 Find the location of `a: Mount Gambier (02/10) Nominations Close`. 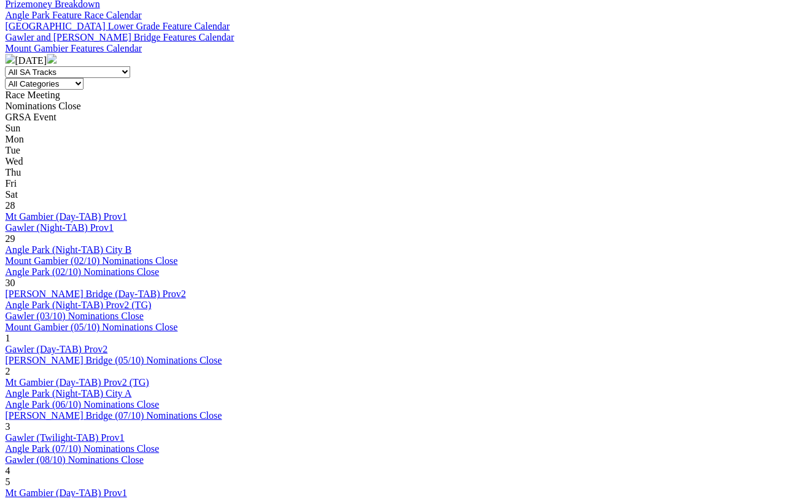

a: Mount Gambier (02/10) Nominations Close is located at coordinates (91, 260).